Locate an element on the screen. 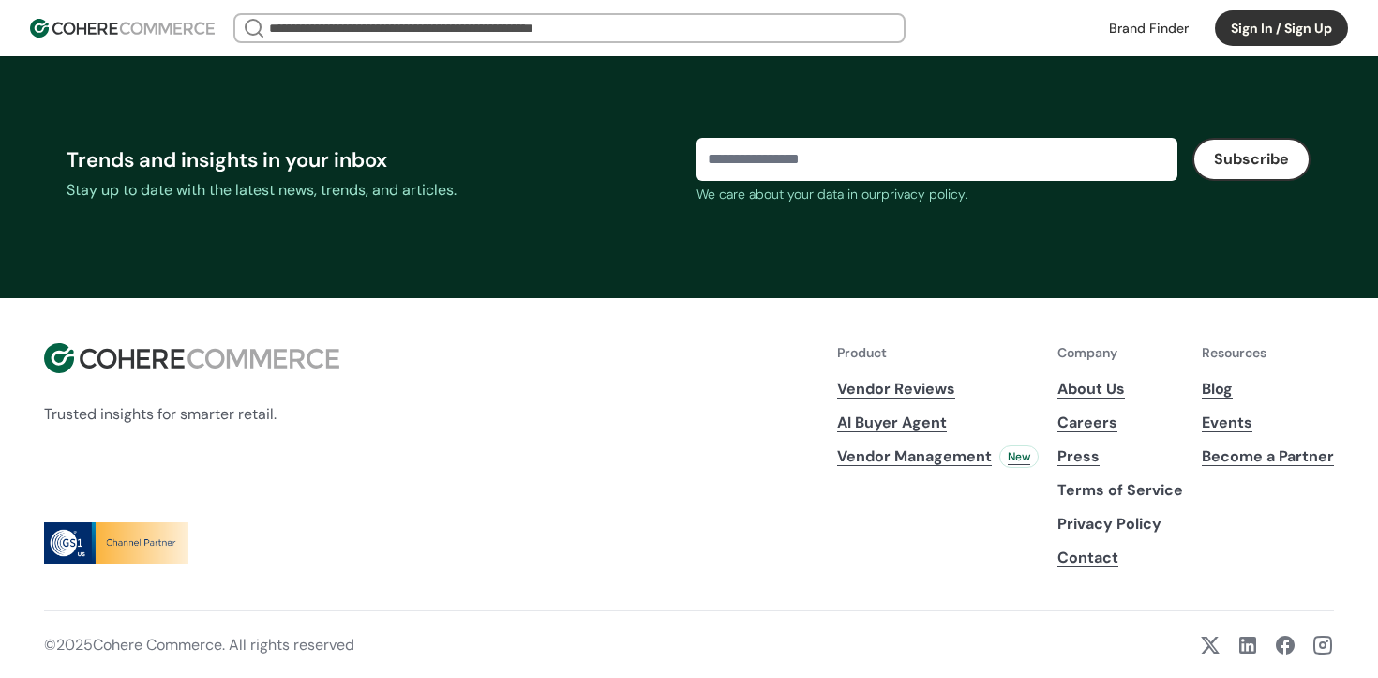 This screenshot has width=1378, height=678. div: Stay up to date with the latest news, trends, and articles. is located at coordinates (374, 190).